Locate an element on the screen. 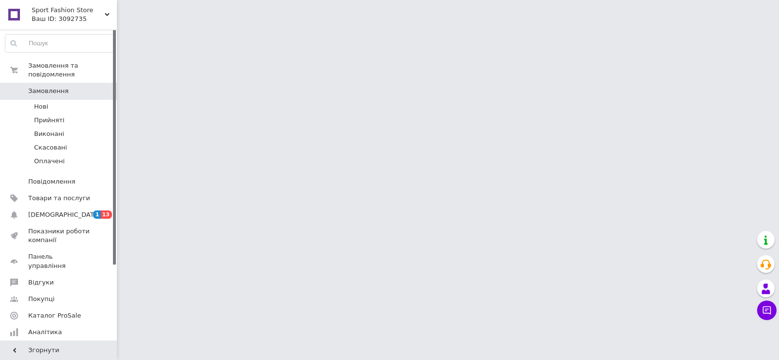 The image size is (779, 360). span: Нові is located at coordinates (41, 107).